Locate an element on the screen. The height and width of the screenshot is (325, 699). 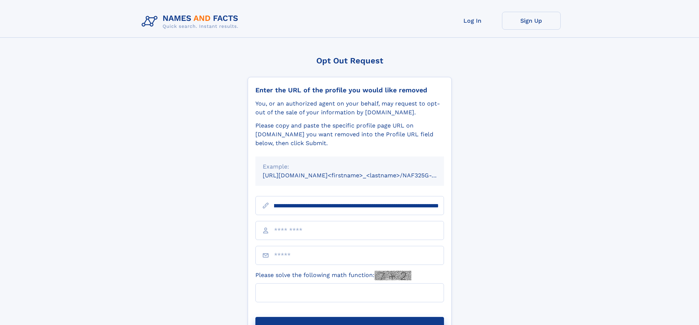
label: Please solve the following math function: is located at coordinates (333, 276).